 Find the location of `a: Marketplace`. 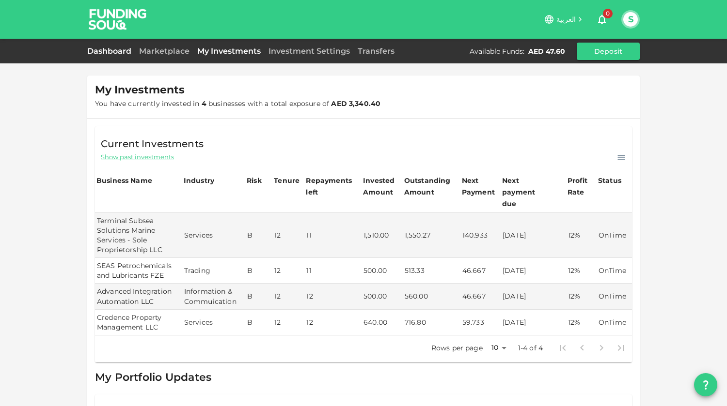

a: Marketplace is located at coordinates (164, 51).